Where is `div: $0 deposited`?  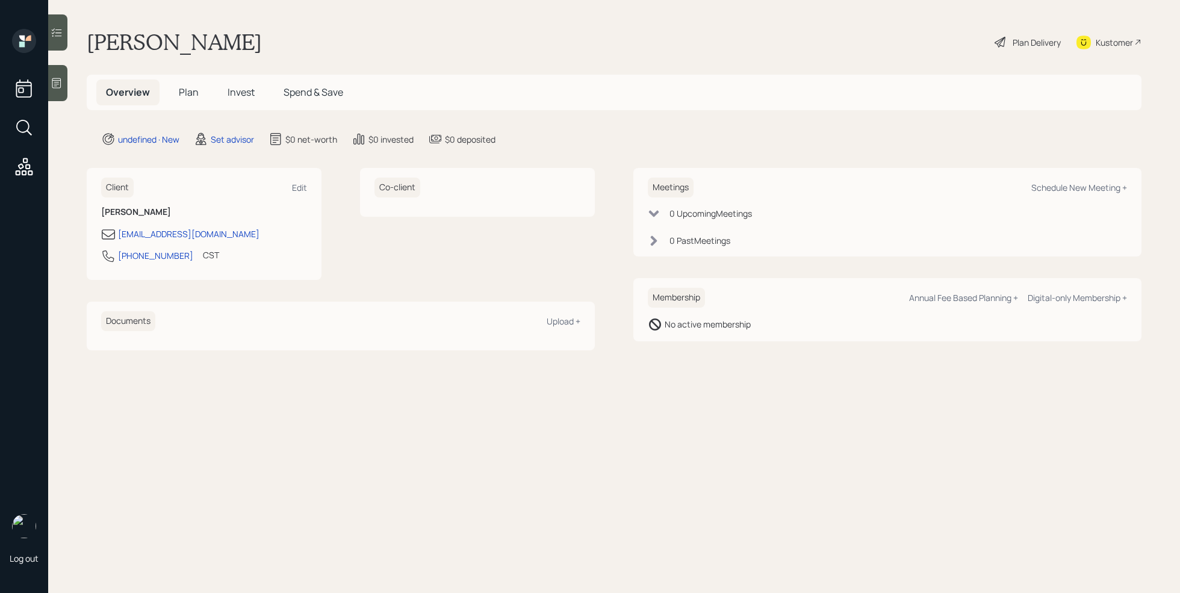
div: $0 deposited is located at coordinates (470, 139).